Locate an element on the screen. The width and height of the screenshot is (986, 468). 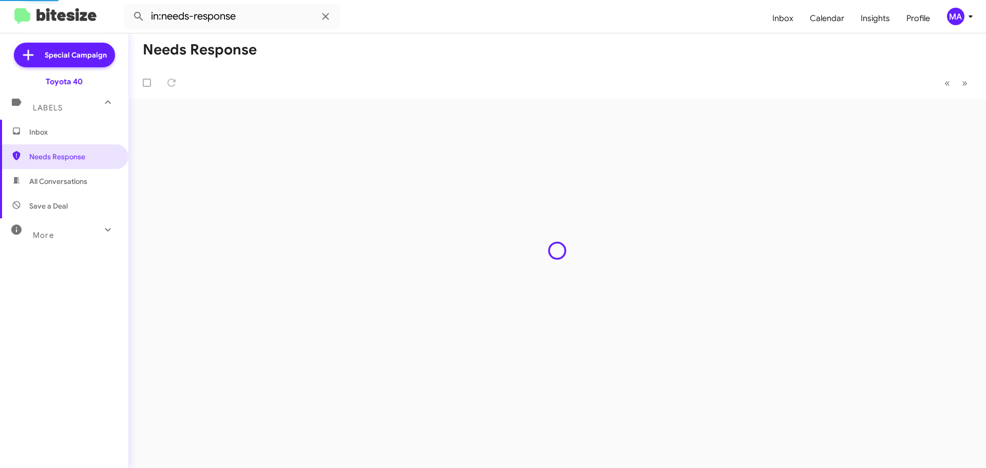
button: Next is located at coordinates (965, 83).